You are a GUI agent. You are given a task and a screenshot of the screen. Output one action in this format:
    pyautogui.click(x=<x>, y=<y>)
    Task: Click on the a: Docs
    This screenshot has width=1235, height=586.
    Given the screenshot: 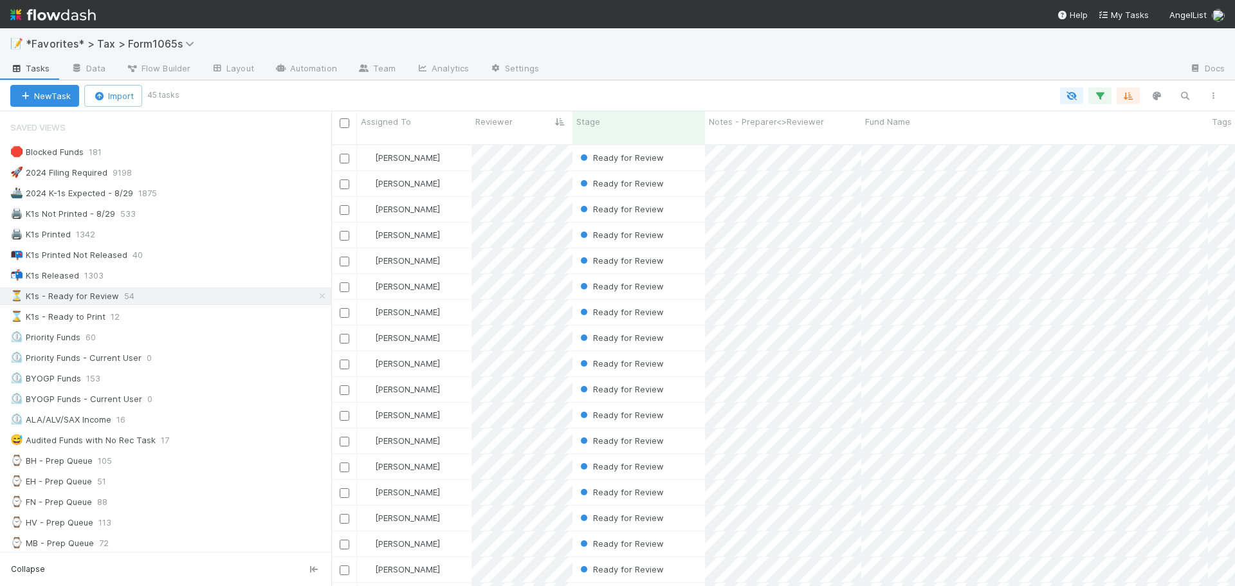 What is the action you would take?
    pyautogui.click(x=1207, y=69)
    